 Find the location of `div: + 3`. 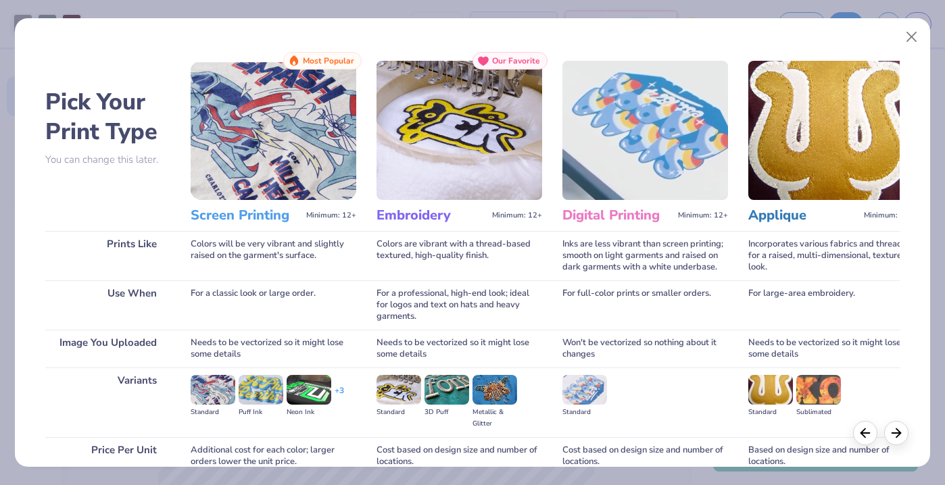

div: + 3 is located at coordinates (339, 397).